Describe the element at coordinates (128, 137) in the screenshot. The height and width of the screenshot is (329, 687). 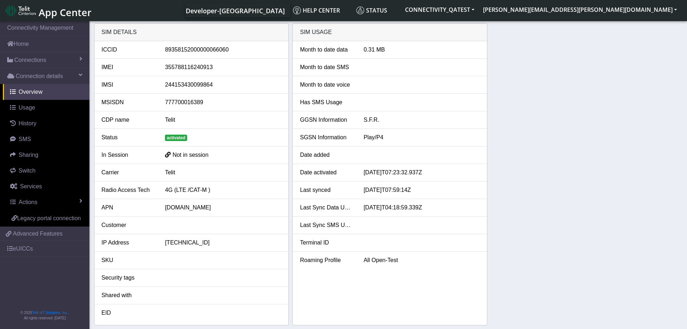
I see `div: Status` at that location.